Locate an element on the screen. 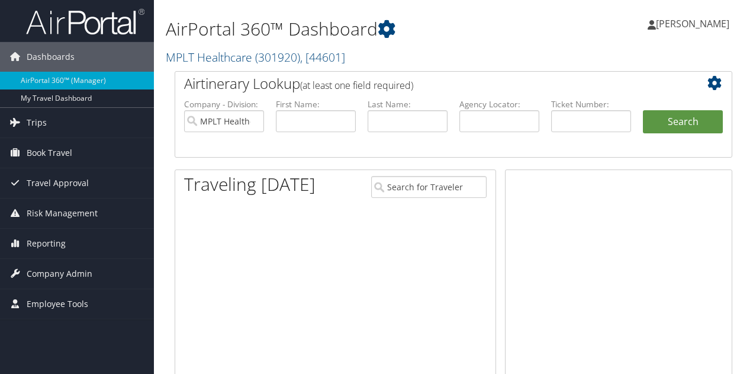  label: Last Name: is located at coordinates (407, 104).